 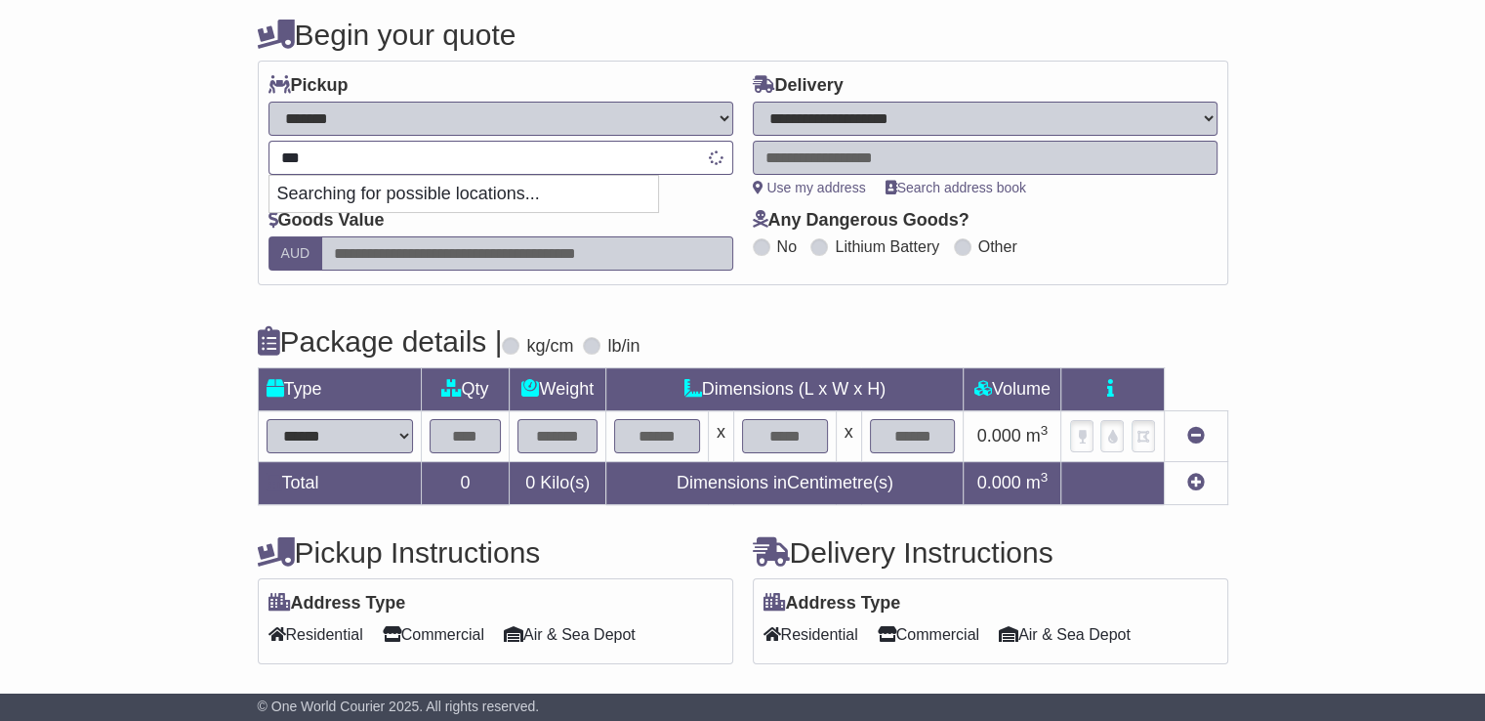 What do you see at coordinates (465, 483) in the screenshot?
I see `td: 0` at bounding box center [465, 483].